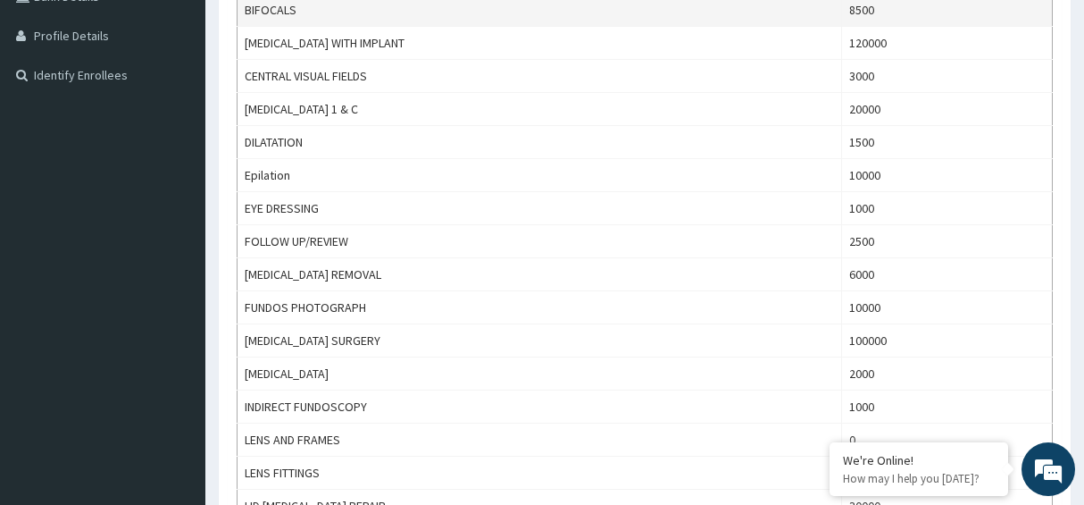  What do you see at coordinates (947, 439) in the screenshot?
I see `td: 0` at bounding box center [947, 439].